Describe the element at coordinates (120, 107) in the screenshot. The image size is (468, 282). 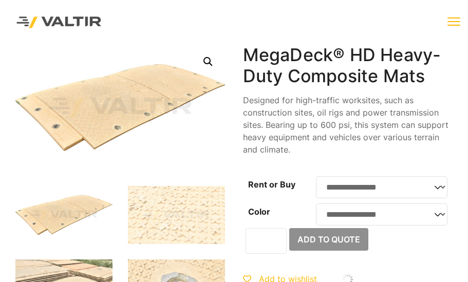
I see `img: MegaDeck_3Q` at that location.